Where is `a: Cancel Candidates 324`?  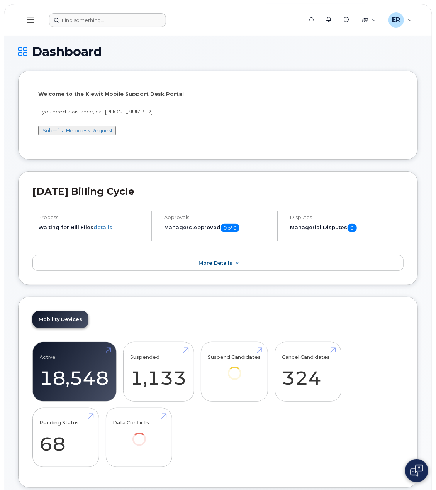 a: Cancel Candidates 324 is located at coordinates (308, 372).